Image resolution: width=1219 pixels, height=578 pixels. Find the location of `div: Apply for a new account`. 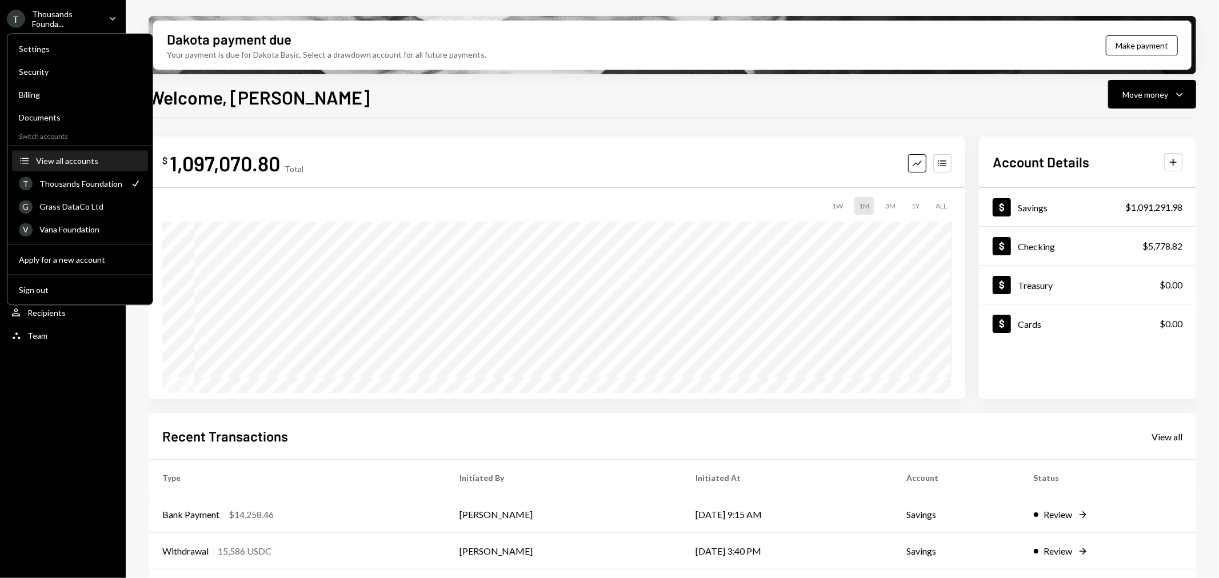

div: Apply for a new account is located at coordinates (80, 259).